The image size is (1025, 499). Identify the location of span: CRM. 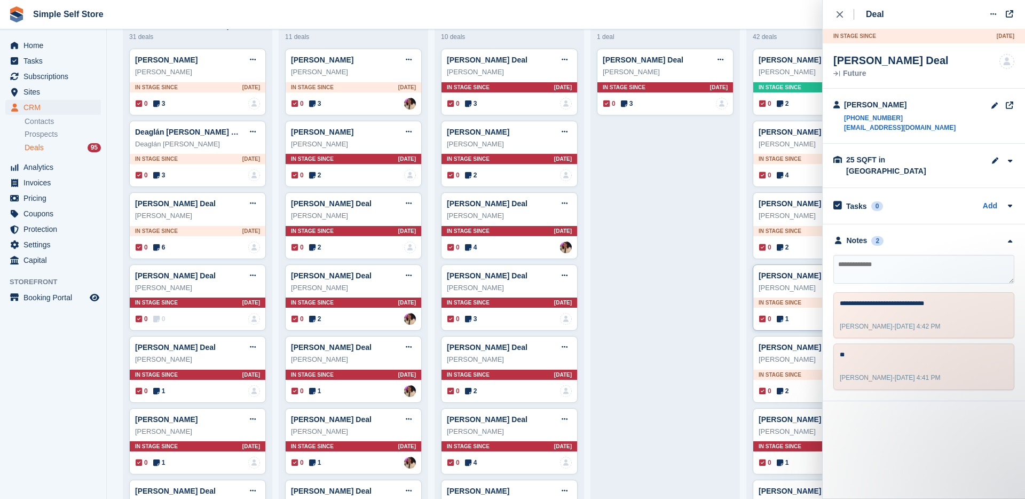
(56, 107).